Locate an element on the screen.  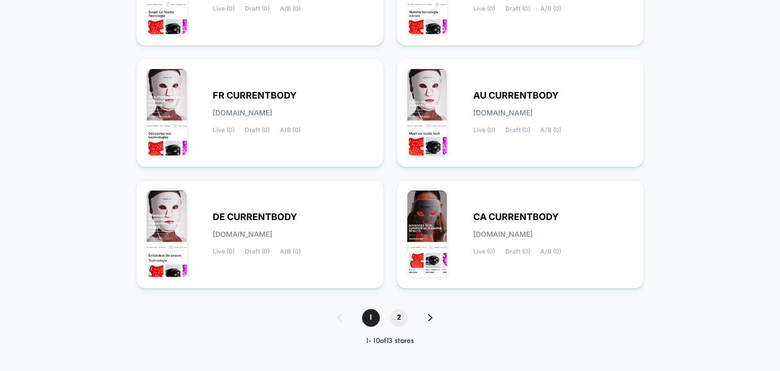
img: CA_CURRENTBODY is located at coordinates (427, 234).